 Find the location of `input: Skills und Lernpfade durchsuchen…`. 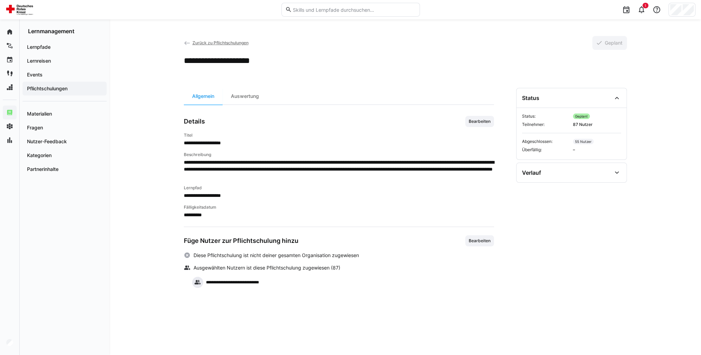

input: Skills und Lernpfade durchsuchen… is located at coordinates (354, 10).